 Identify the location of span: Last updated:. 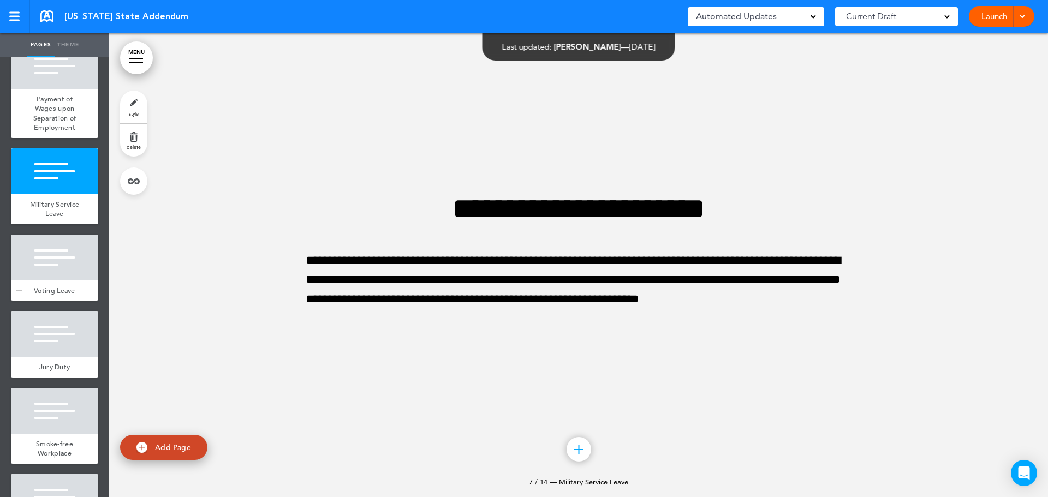
(527, 46).